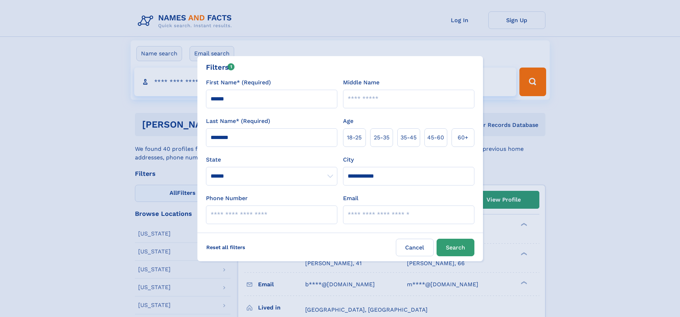  I want to click on label: Phone Number, so click(227, 198).